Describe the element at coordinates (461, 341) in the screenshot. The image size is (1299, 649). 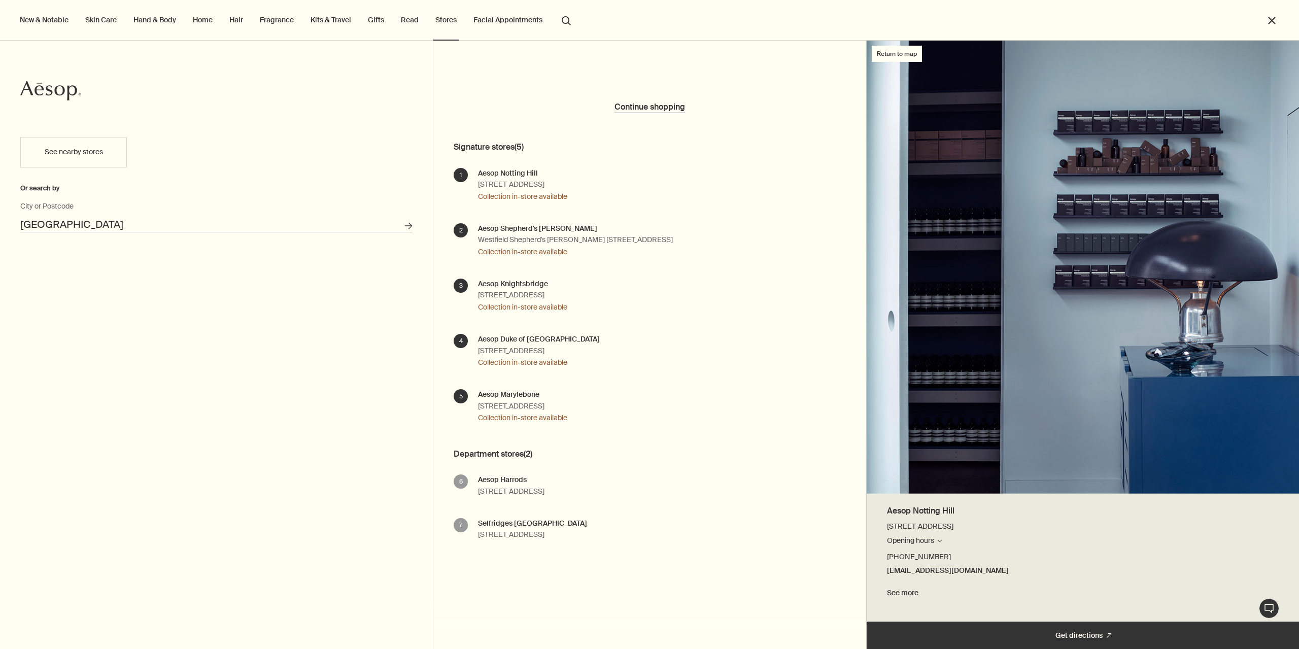
I see `div: 4` at that location.